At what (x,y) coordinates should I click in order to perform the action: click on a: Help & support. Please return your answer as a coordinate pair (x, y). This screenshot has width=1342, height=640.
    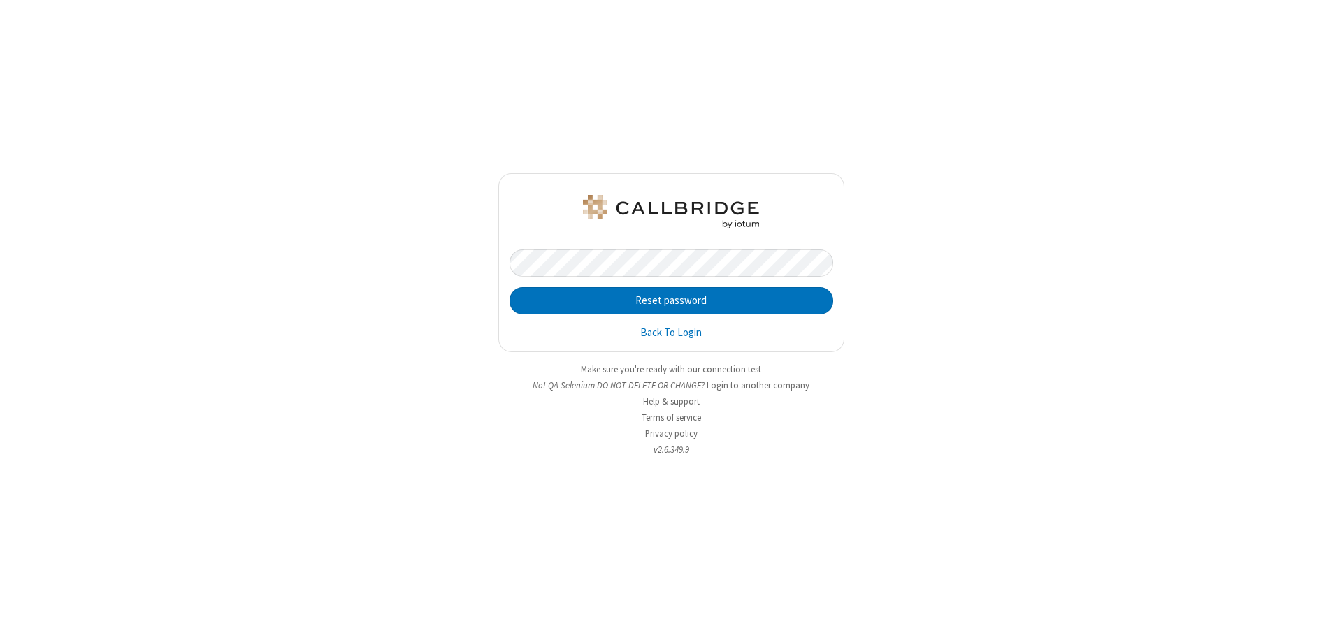
    Looking at the image, I should click on (671, 401).